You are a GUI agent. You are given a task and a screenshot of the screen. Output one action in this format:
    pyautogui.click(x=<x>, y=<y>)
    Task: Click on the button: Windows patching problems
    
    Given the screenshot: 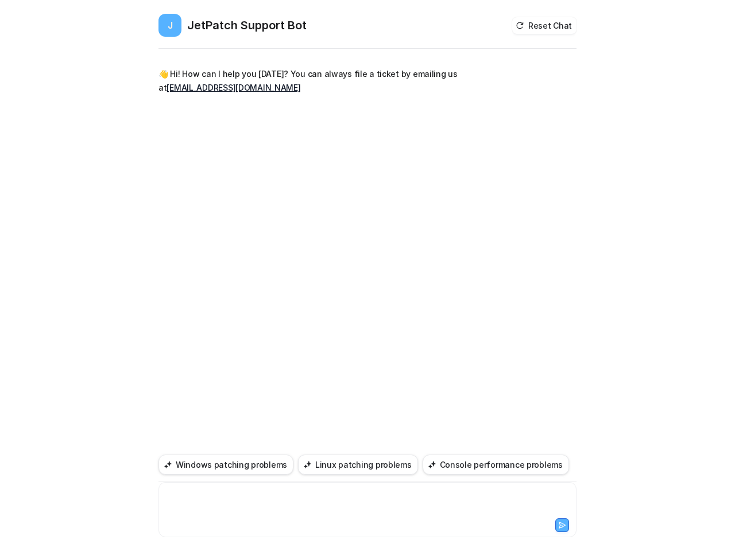 What is the action you would take?
    pyautogui.click(x=226, y=465)
    